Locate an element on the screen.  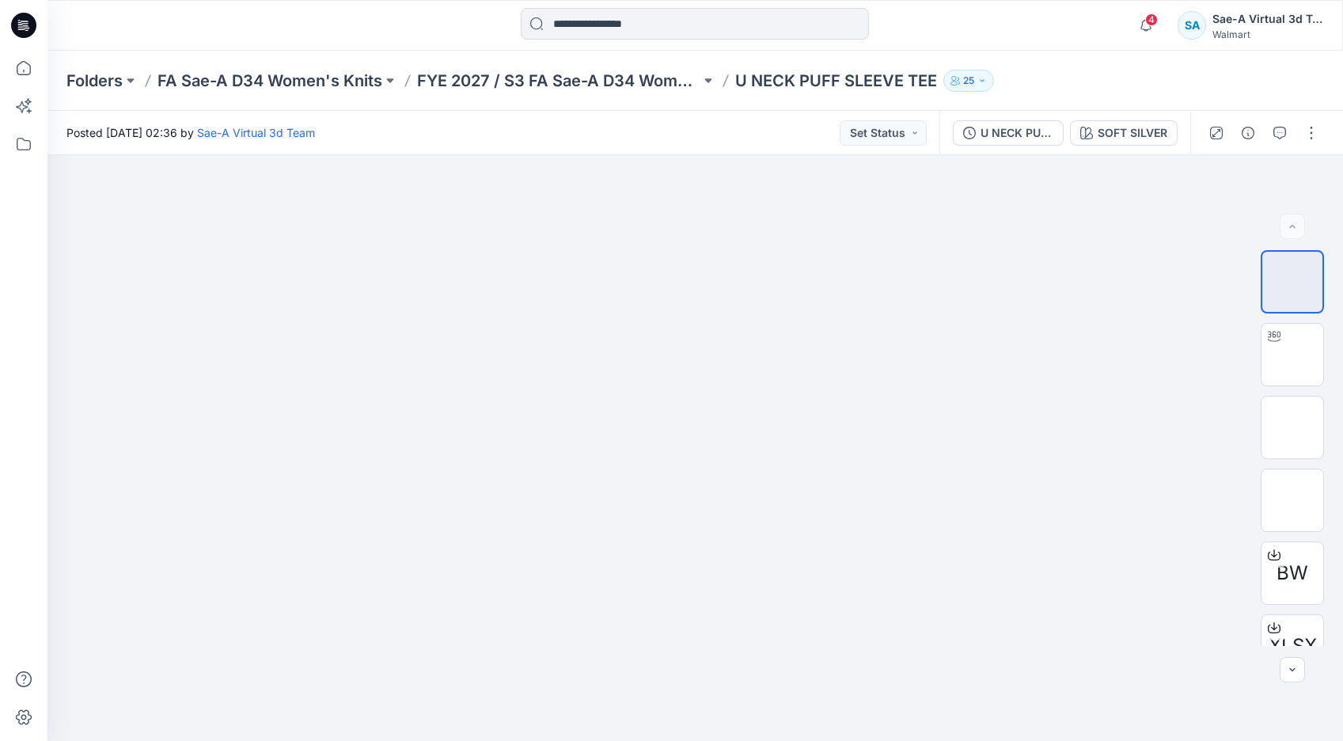
a: FA Sae-A D34 Women's Knits is located at coordinates (270, 81).